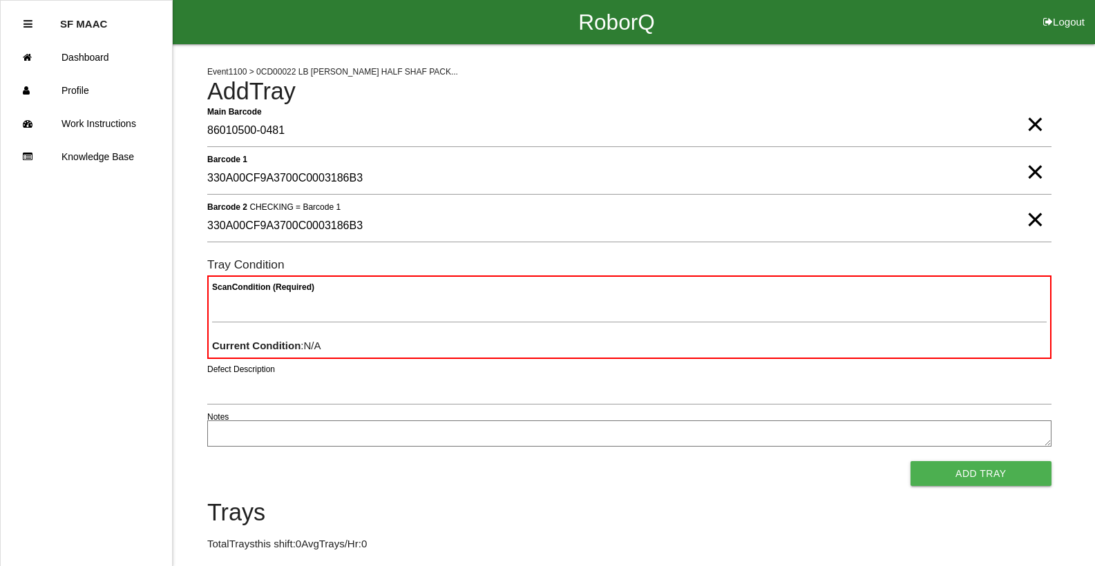  I want to click on input: Required, so click(629, 131).